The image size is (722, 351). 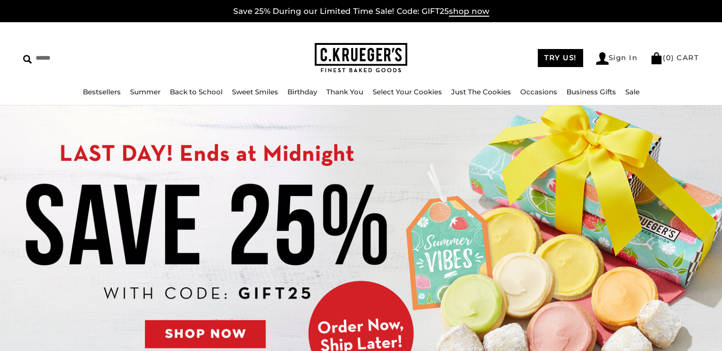 I want to click on img: Search, so click(x=27, y=59).